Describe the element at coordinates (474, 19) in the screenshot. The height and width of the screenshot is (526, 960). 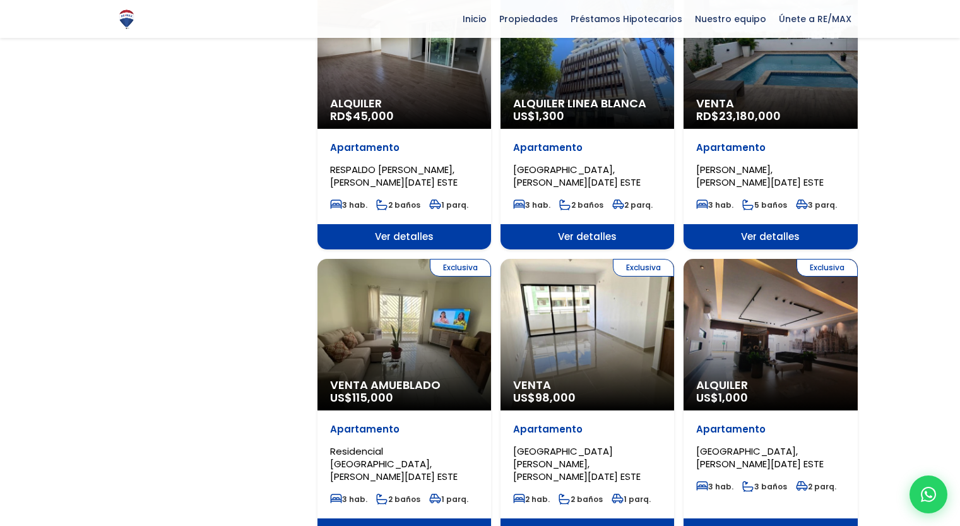
I see `span: Inicio` at that location.